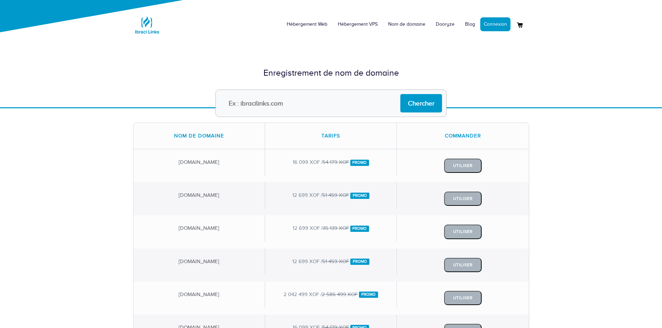  I want to click on a: Nom de domaine, so click(406, 24).